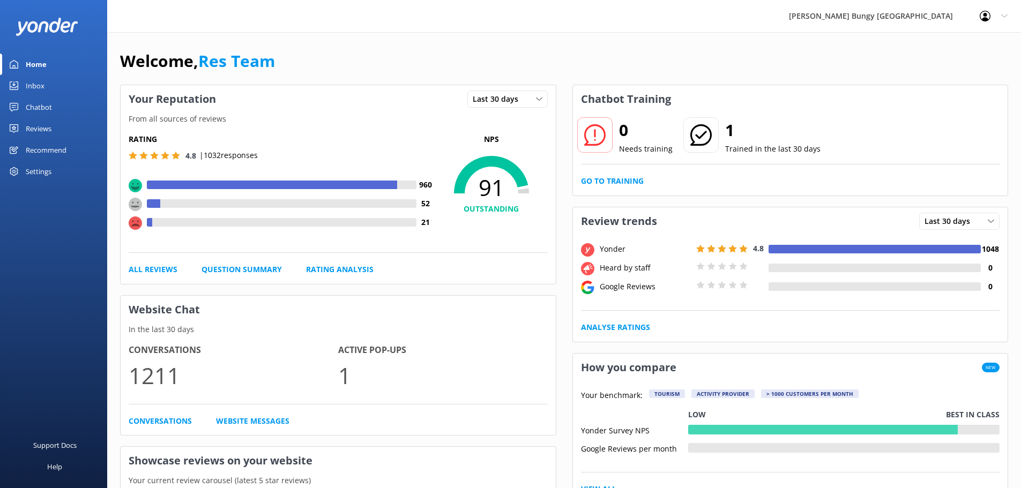 This screenshot has height=488, width=1021. Describe the element at coordinates (697, 415) in the screenshot. I see `p: Low` at that location.